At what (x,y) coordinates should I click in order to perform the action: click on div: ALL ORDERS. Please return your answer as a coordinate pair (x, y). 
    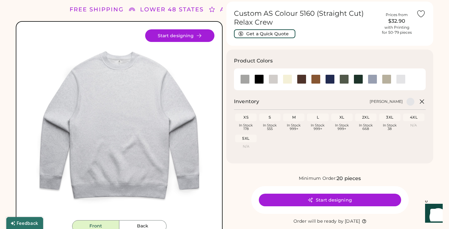
    Looking at the image, I should click on (242, 9).